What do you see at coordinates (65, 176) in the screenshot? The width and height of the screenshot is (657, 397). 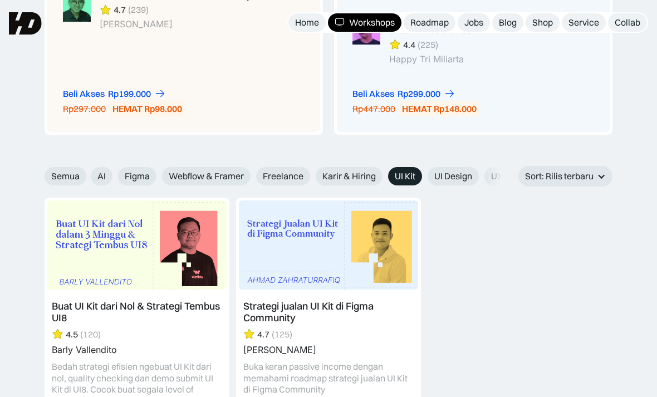 I see `span: Semua` at bounding box center [65, 176].